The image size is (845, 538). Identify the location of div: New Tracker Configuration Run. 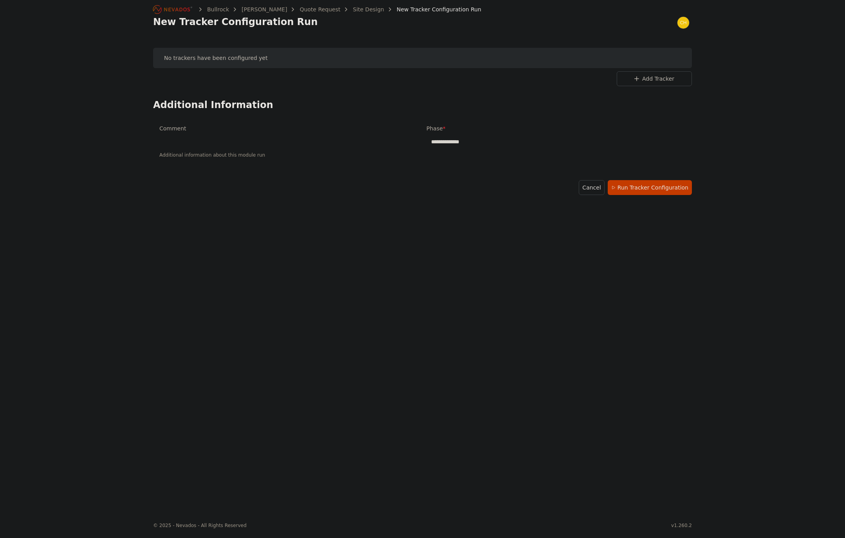
(434, 9).